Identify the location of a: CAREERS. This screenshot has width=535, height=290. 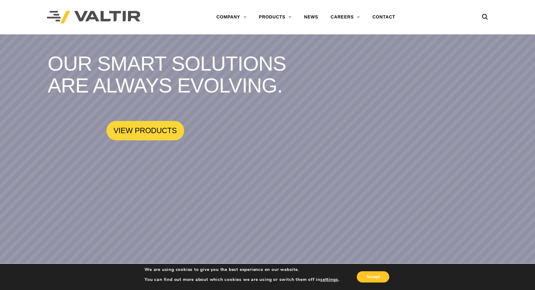
(345, 17).